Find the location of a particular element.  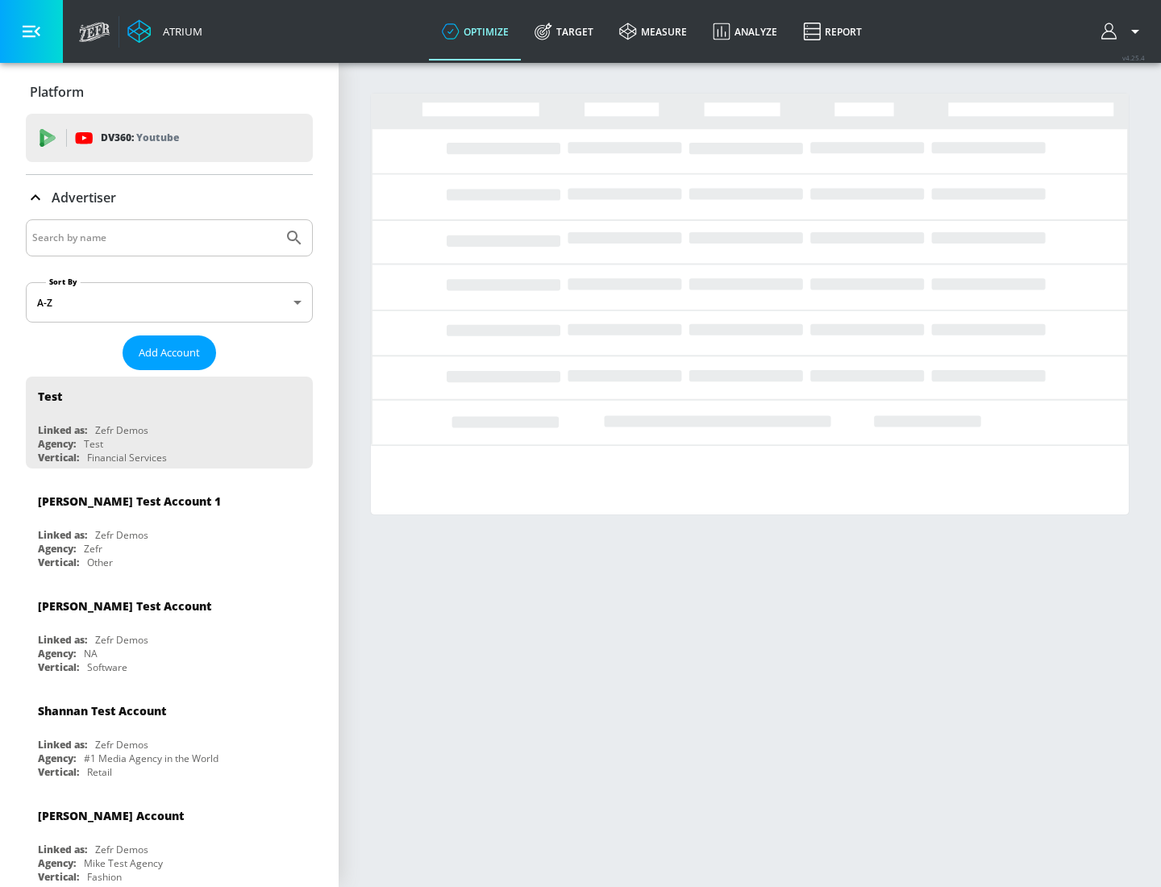

p: Platform is located at coordinates (56, 92).